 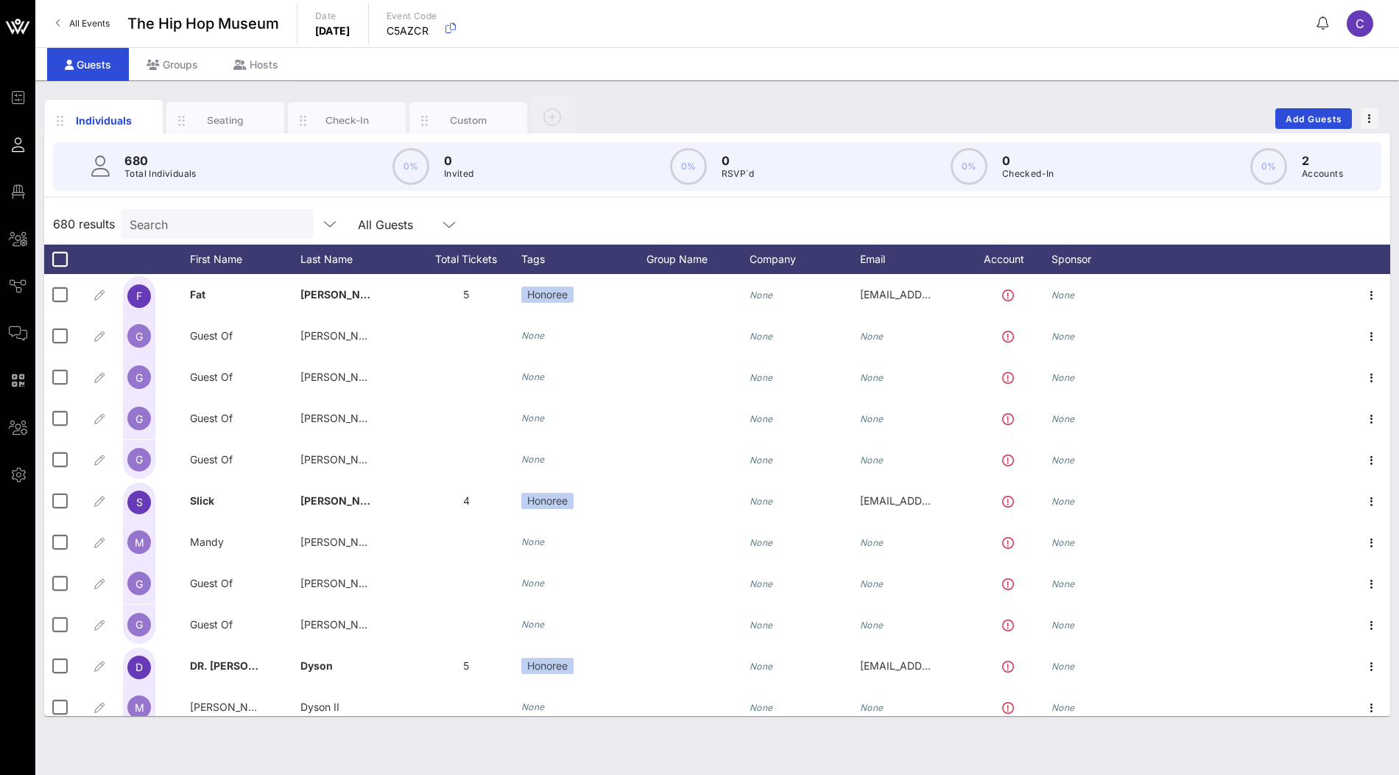 I want to click on p: Invited, so click(x=459, y=174).